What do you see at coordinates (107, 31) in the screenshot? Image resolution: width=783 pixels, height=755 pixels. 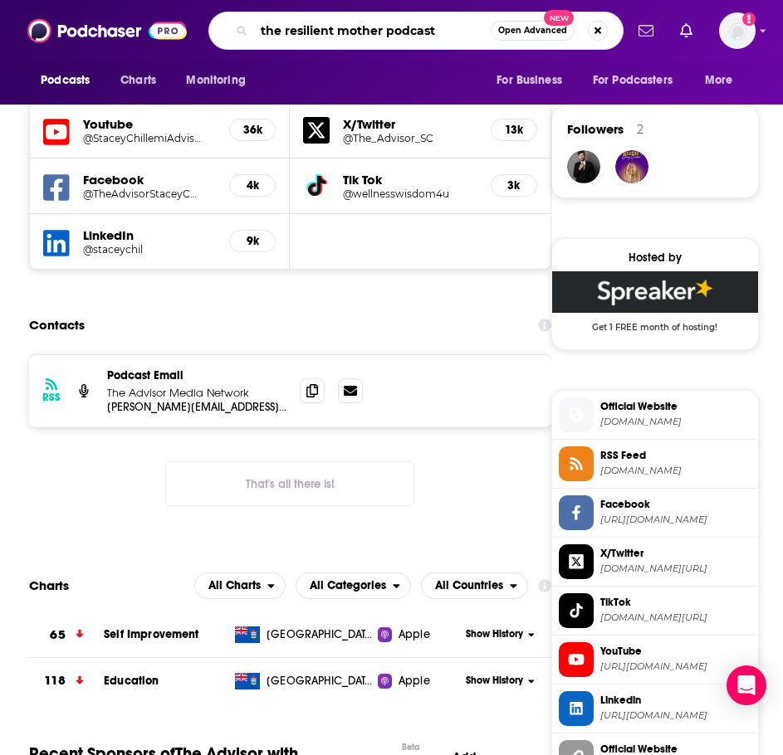 I see `img: Podchaser - Follow, Share and Rate Podcasts` at bounding box center [107, 31].